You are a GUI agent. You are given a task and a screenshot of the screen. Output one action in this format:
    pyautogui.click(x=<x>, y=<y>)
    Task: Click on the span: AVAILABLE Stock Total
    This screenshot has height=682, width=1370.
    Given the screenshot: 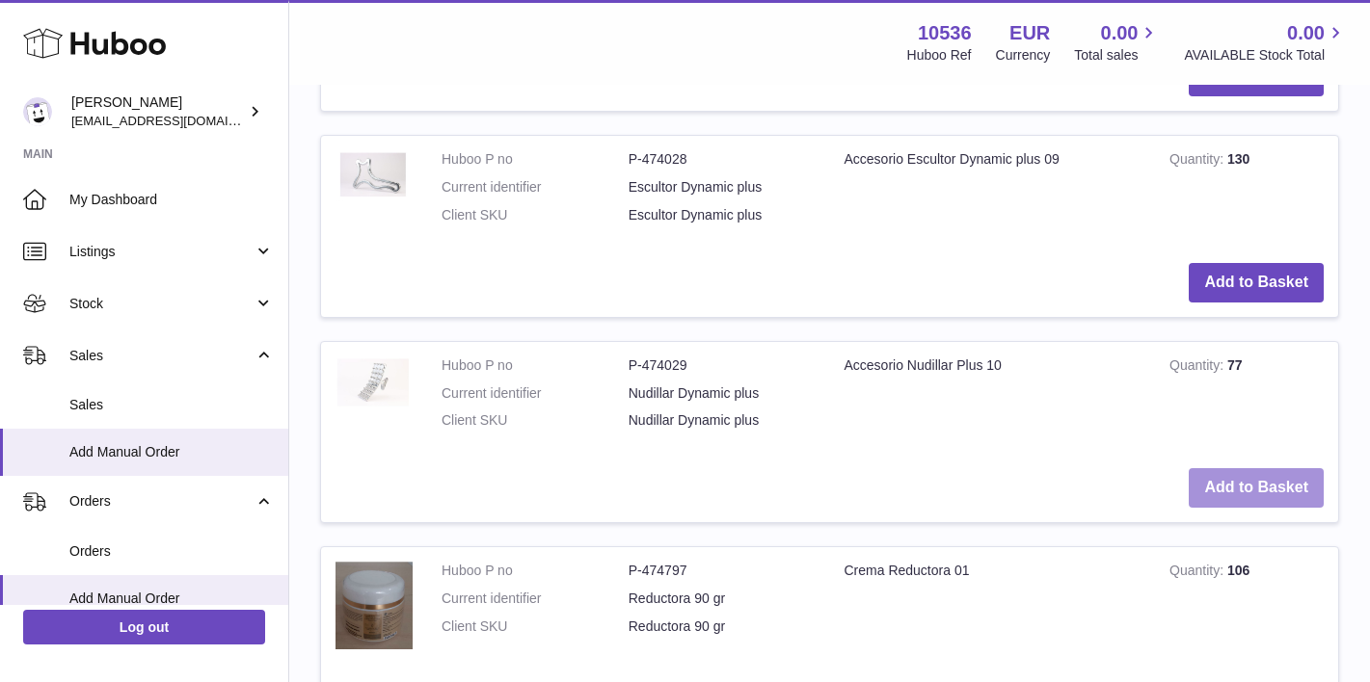 What is the action you would take?
    pyautogui.click(x=1265, y=55)
    